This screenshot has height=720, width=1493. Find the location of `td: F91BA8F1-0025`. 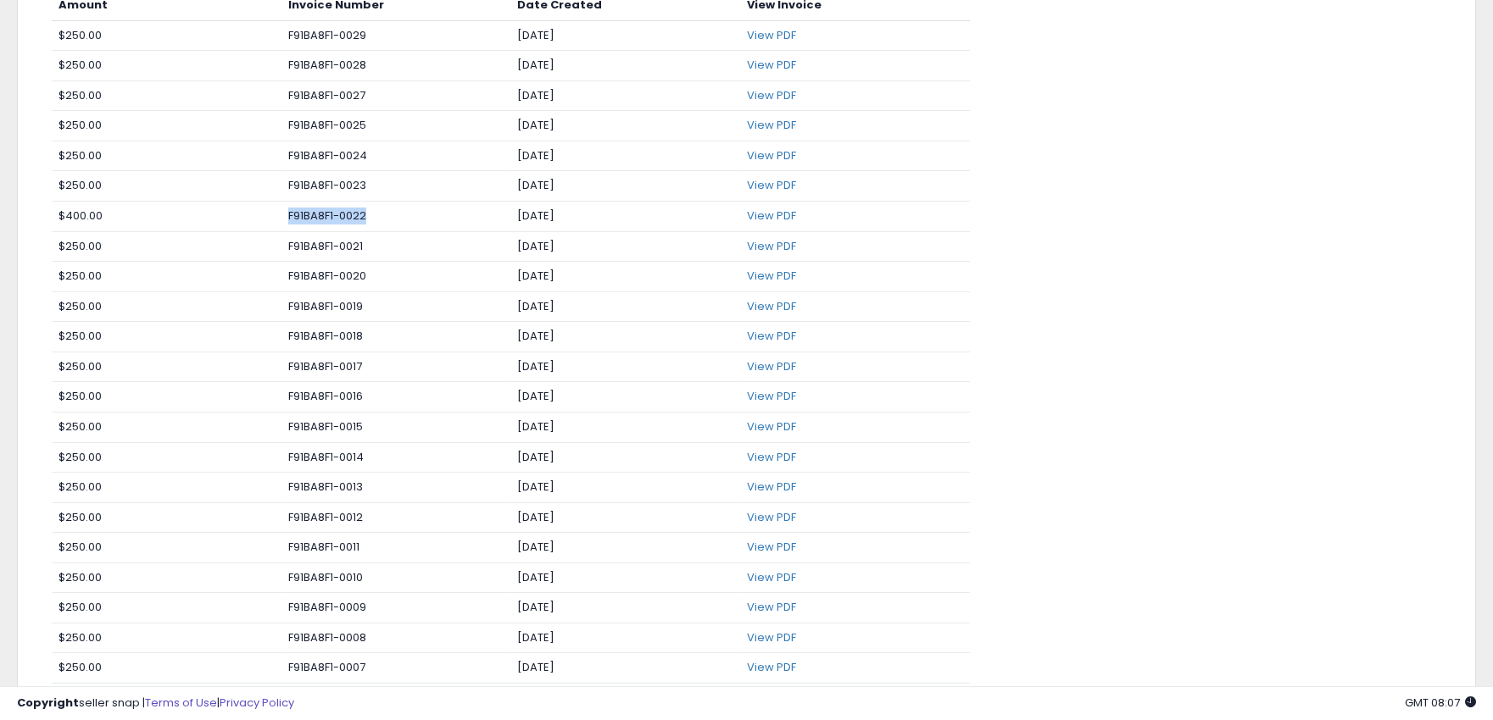

td: F91BA8F1-0025 is located at coordinates (396, 126).